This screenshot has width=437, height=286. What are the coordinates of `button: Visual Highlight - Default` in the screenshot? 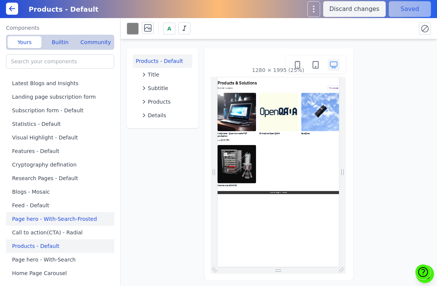 It's located at (61, 138).